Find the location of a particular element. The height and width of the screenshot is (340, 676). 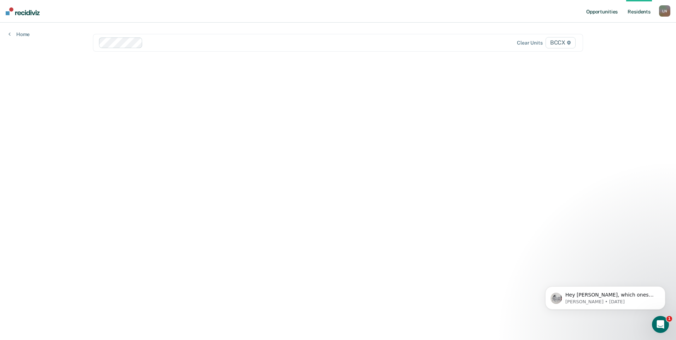

div: message notification from Kim, 3w ago. Hey Latisha, which ones are you looking at specifically? I... is located at coordinates (71, 27).